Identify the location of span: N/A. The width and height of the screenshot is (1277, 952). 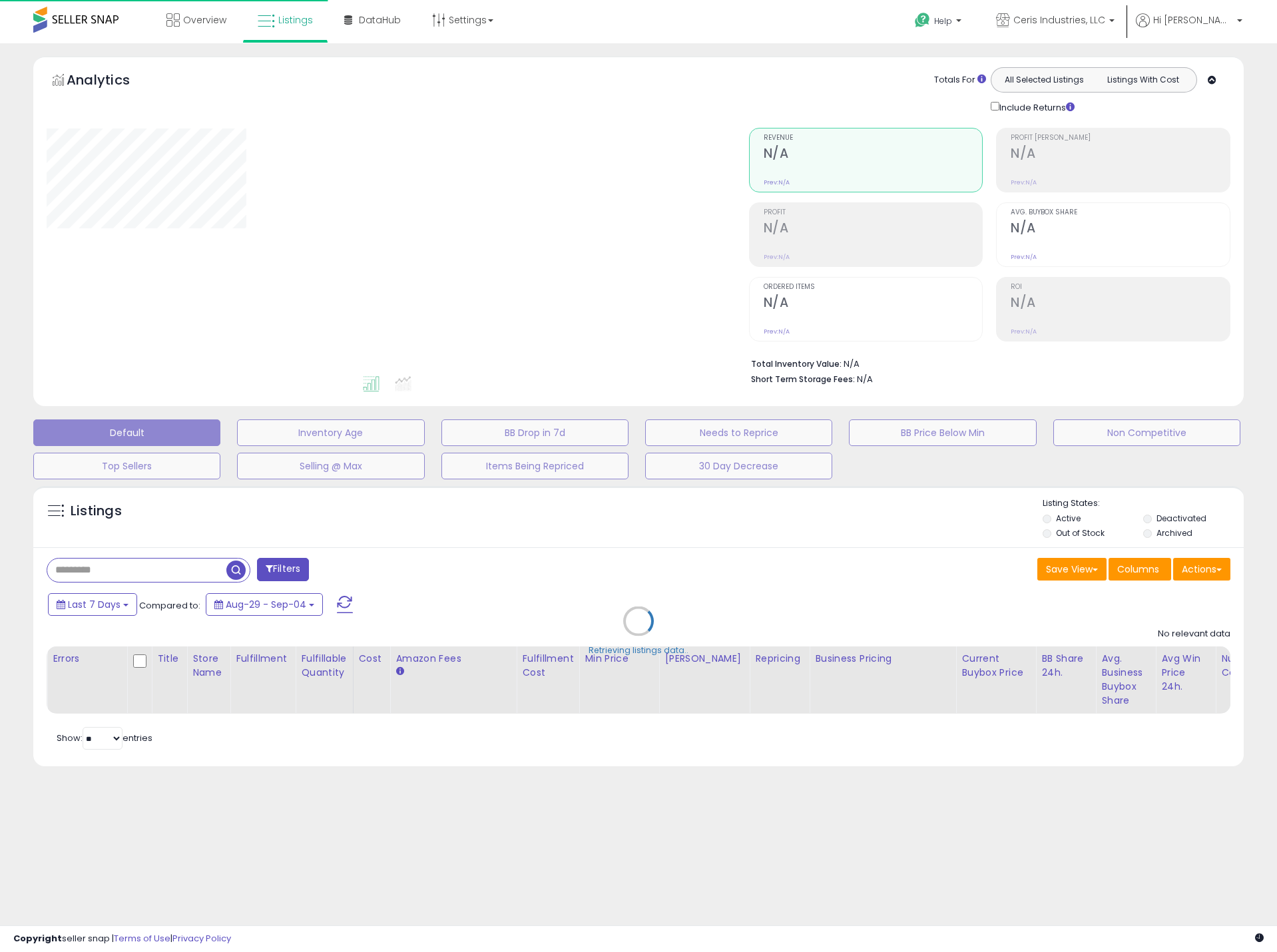
(865, 379).